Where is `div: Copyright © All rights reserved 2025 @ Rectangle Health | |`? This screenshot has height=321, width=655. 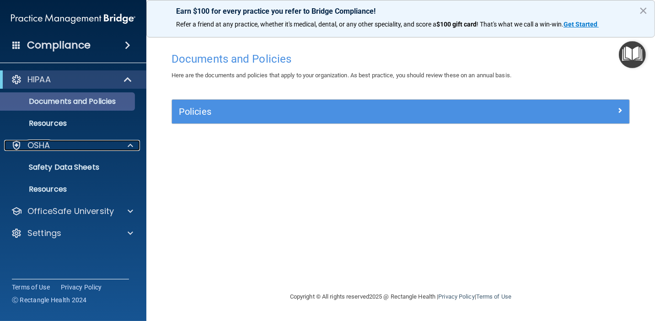
div: Copyright © All rights reserved 2025 @ Rectangle Health | | is located at coordinates (401, 297).